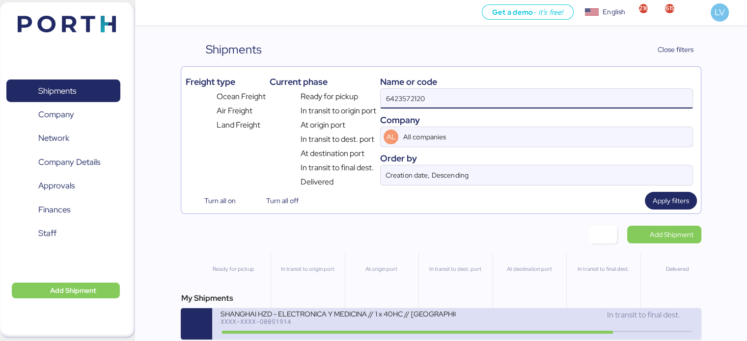 Image resolution: width=747 pixels, height=341 pixels. Describe the element at coordinates (669, 50) in the screenshot. I see `button: Close filters` at that location.